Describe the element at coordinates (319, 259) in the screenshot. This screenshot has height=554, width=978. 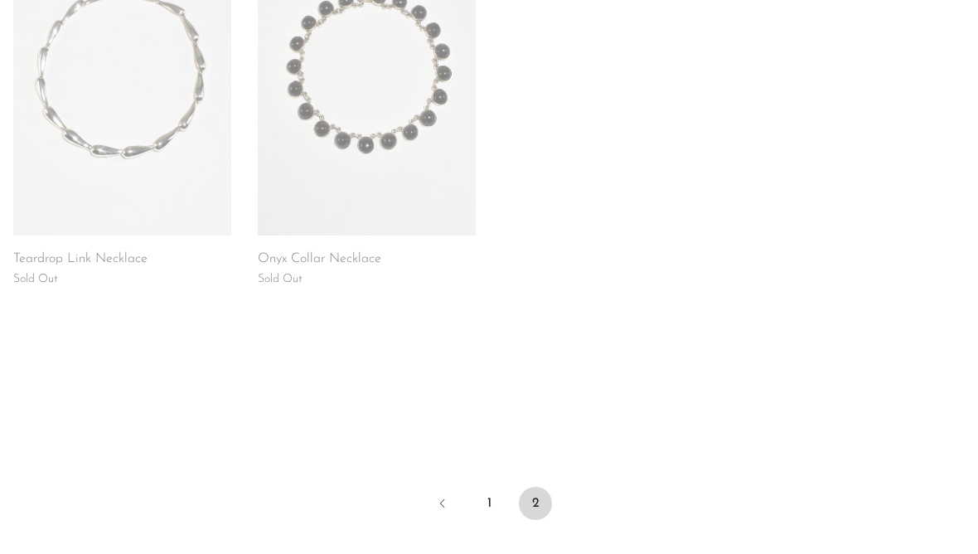
I see `a: Onyx Collar Necklace` at that location.